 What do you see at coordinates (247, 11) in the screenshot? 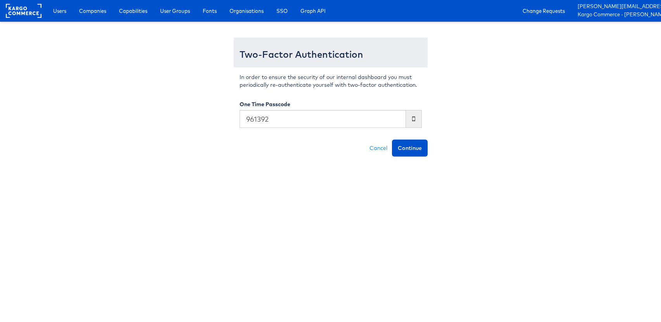
I see `span: Organisations` at bounding box center [247, 11].